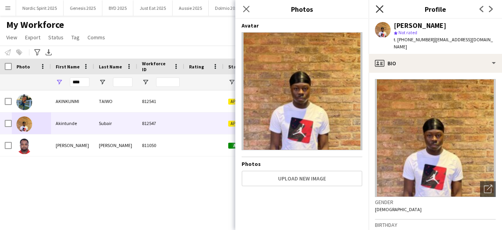 The height and width of the screenshot is (230, 502). I want to click on a: View, so click(12, 37).